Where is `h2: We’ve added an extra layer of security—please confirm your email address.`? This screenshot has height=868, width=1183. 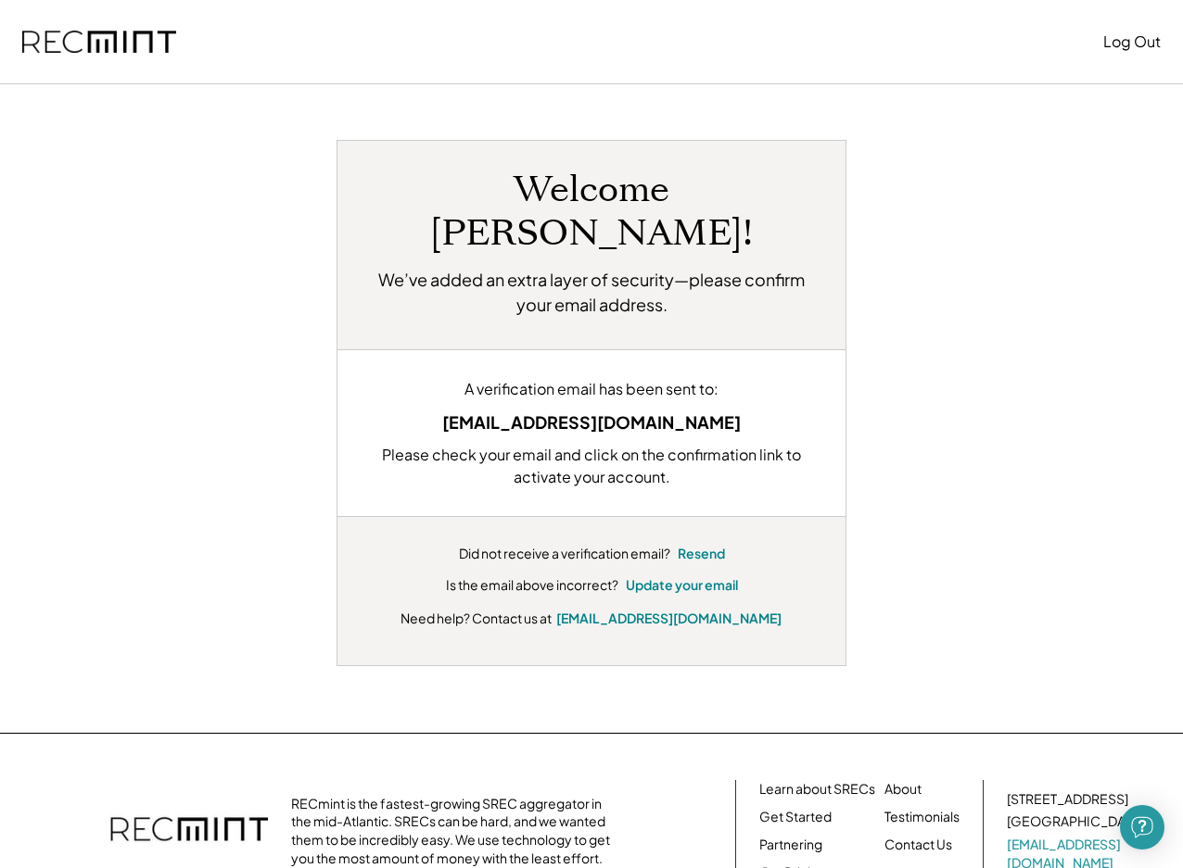 h2: We’ve added an extra layer of security—please confirm your email address. is located at coordinates (591, 292).